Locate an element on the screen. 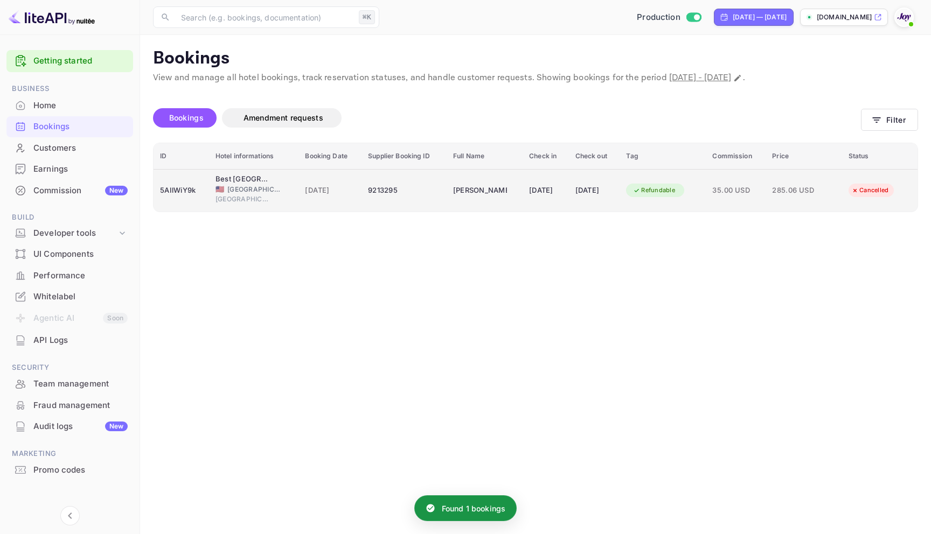  p: View and manage all hotel bookings, track reservation statuses, and handle customer requests. Sho... is located at coordinates (535, 78).